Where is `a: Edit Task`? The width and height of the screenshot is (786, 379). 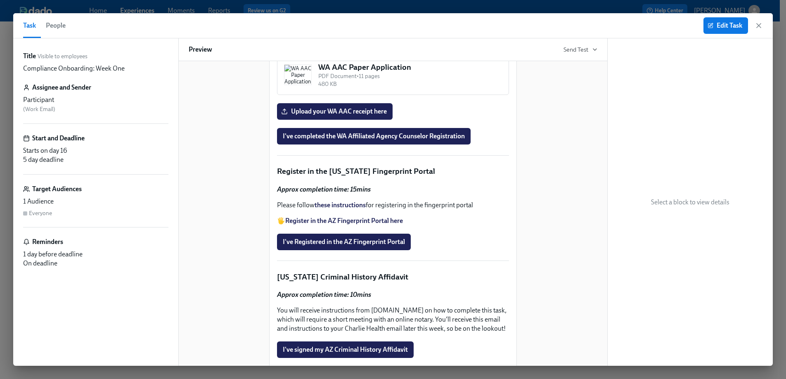 a: Edit Task is located at coordinates (726, 26).